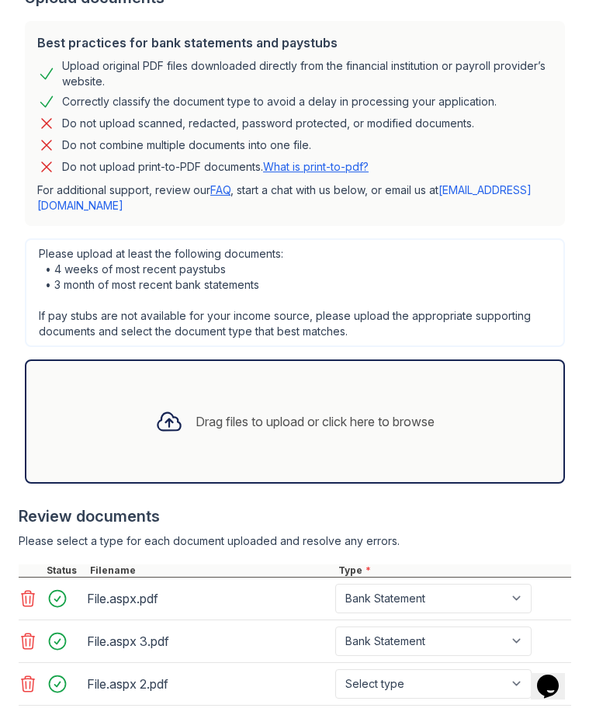 Image resolution: width=596 pixels, height=715 pixels. What do you see at coordinates (279, 102) in the screenshot?
I see `div: Correctly classify the document type to avoid a delay in processing your application.` at bounding box center [279, 102].